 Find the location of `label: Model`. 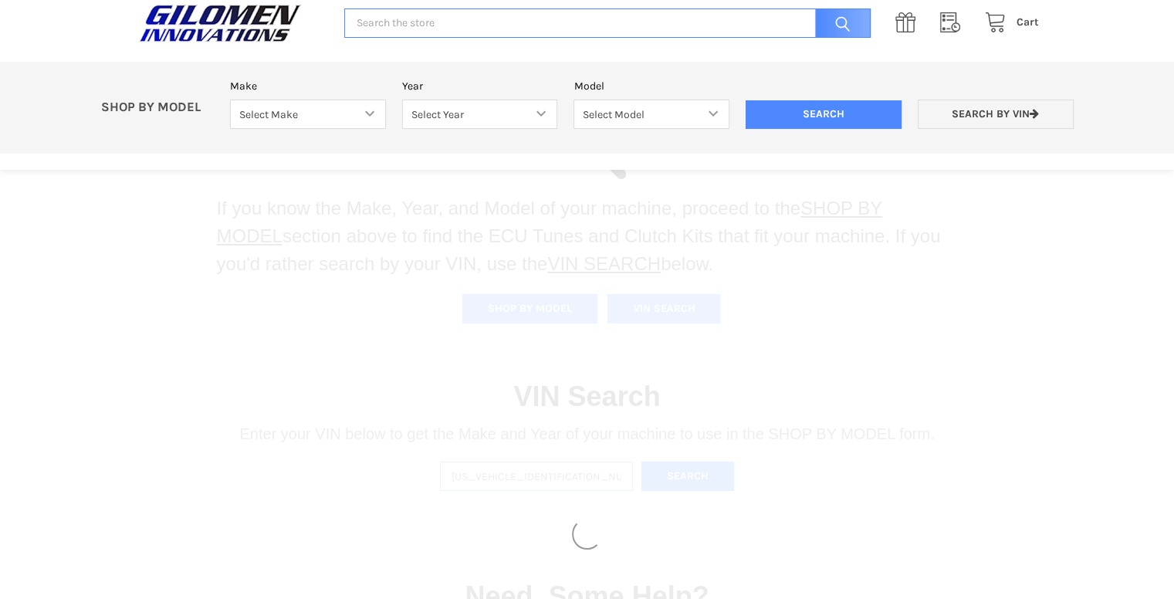

label: Model is located at coordinates (651, 86).